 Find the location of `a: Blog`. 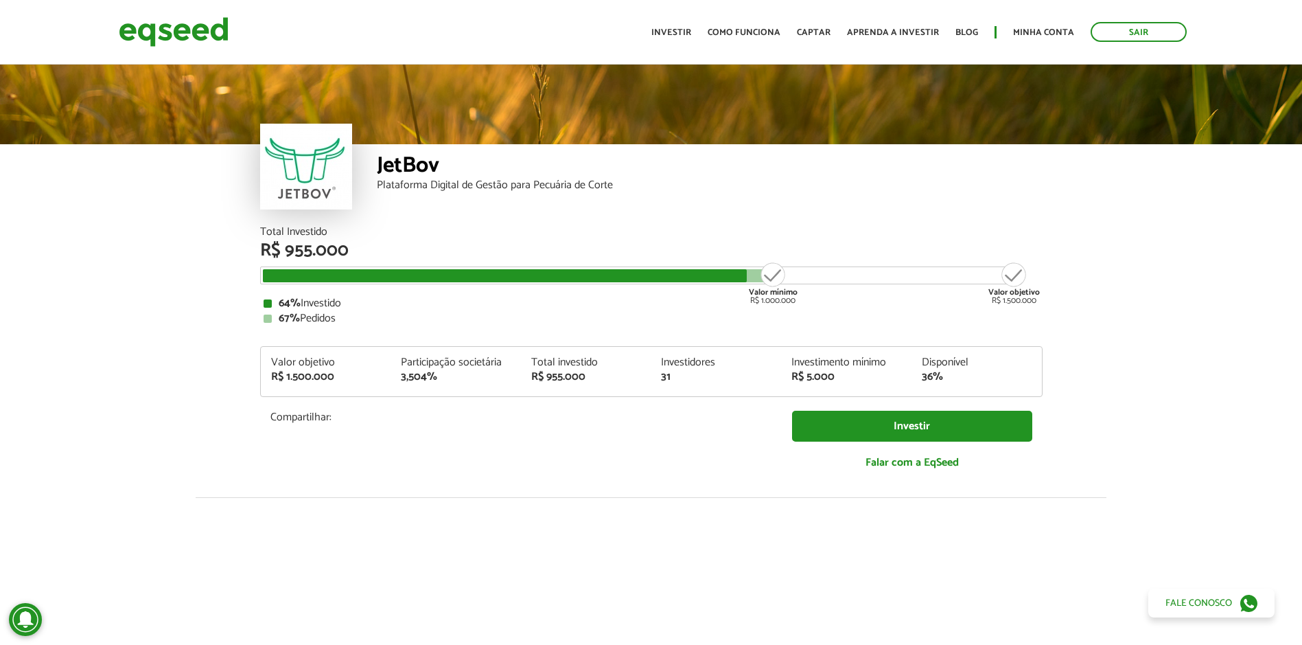

a: Blog is located at coordinates (967, 32).